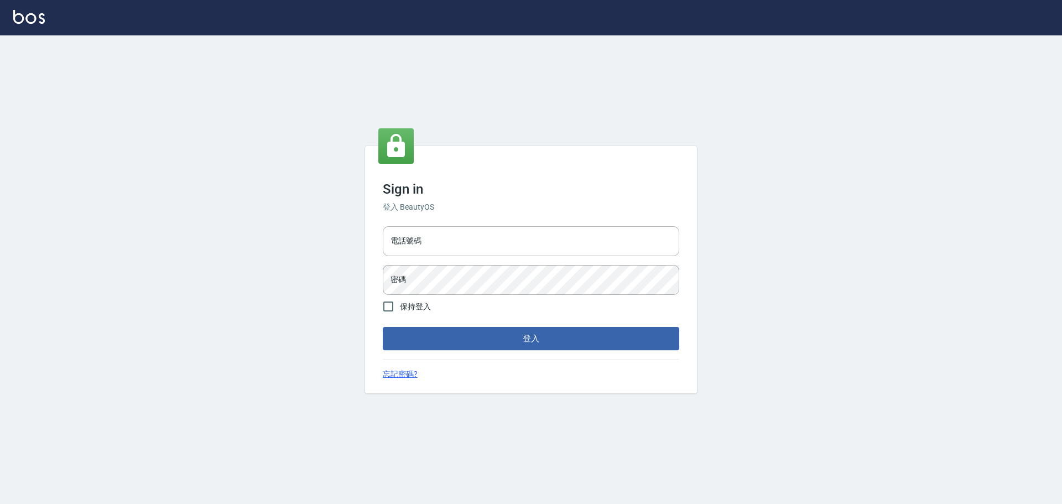  What do you see at coordinates (415, 306) in the screenshot?
I see `span: 保持登入` at bounding box center [415, 306].